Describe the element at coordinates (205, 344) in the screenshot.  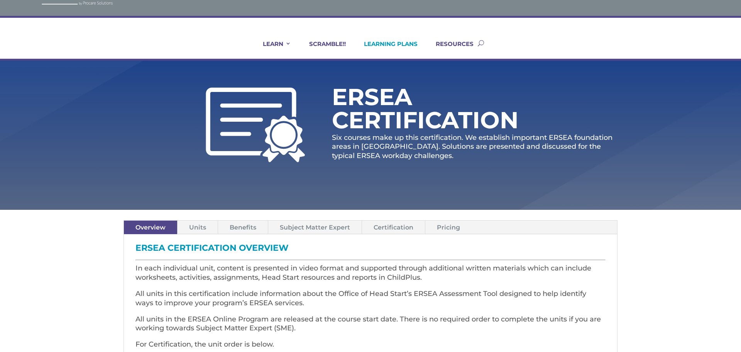
I see `span: For Certification, the unit order is below.` at that location.